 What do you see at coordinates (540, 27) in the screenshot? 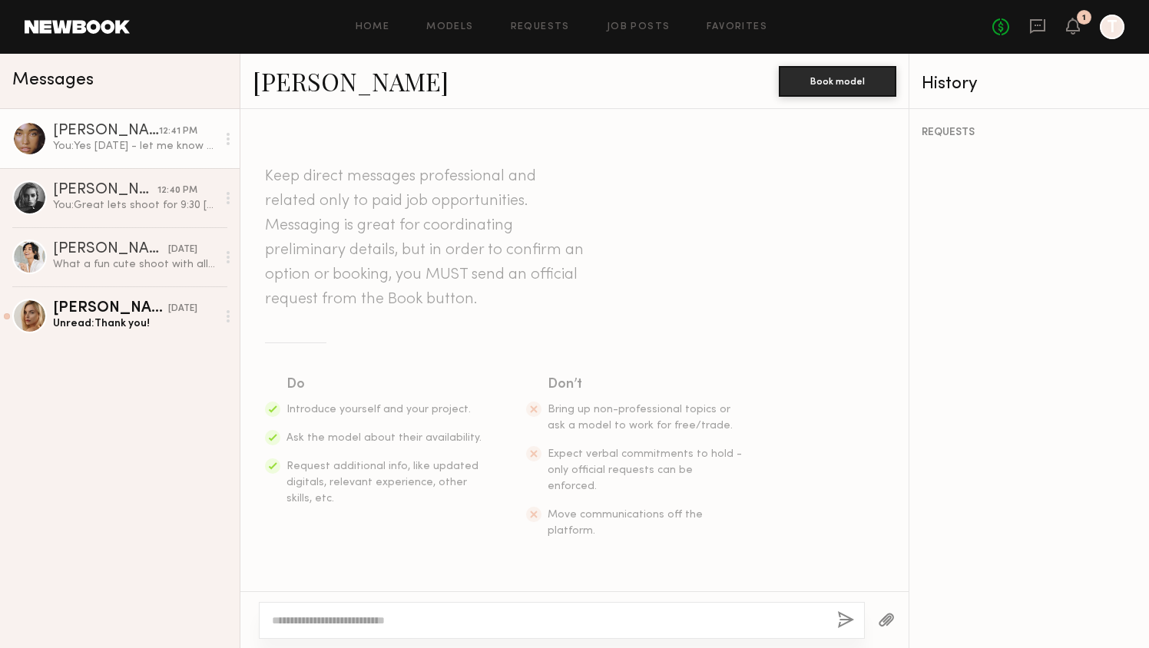
I see `a: Requests` at bounding box center [540, 27].